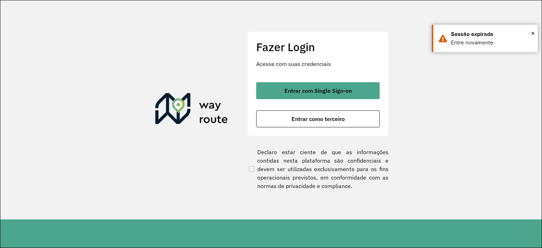 The width and height of the screenshot is (542, 248). Describe the element at coordinates (192, 110) in the screenshot. I see `img: Roteirizador AmbevTech` at that location.